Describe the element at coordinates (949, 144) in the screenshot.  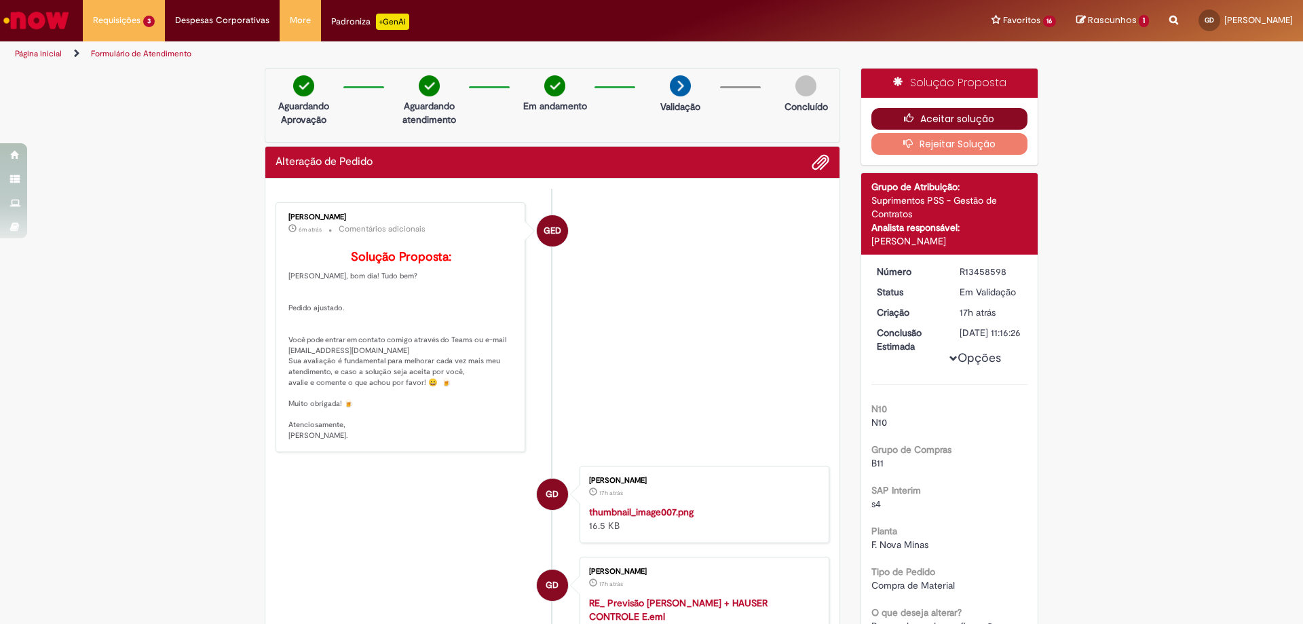
I see `button: Rejeitar Solução` at that location.